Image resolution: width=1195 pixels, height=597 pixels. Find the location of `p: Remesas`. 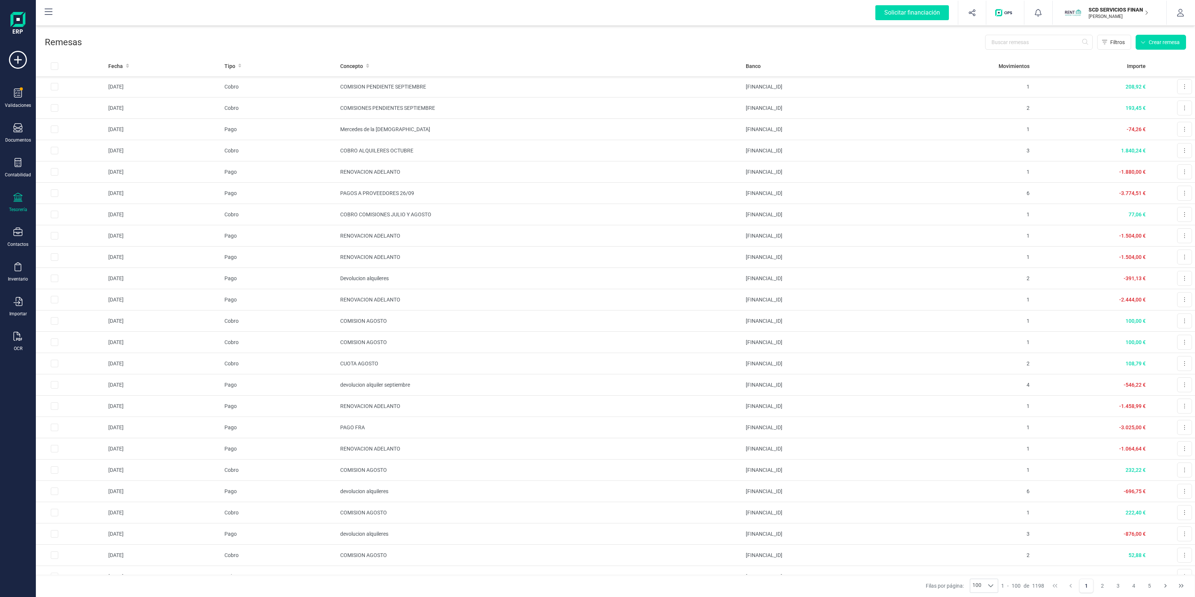

p: Remesas is located at coordinates (63, 42).